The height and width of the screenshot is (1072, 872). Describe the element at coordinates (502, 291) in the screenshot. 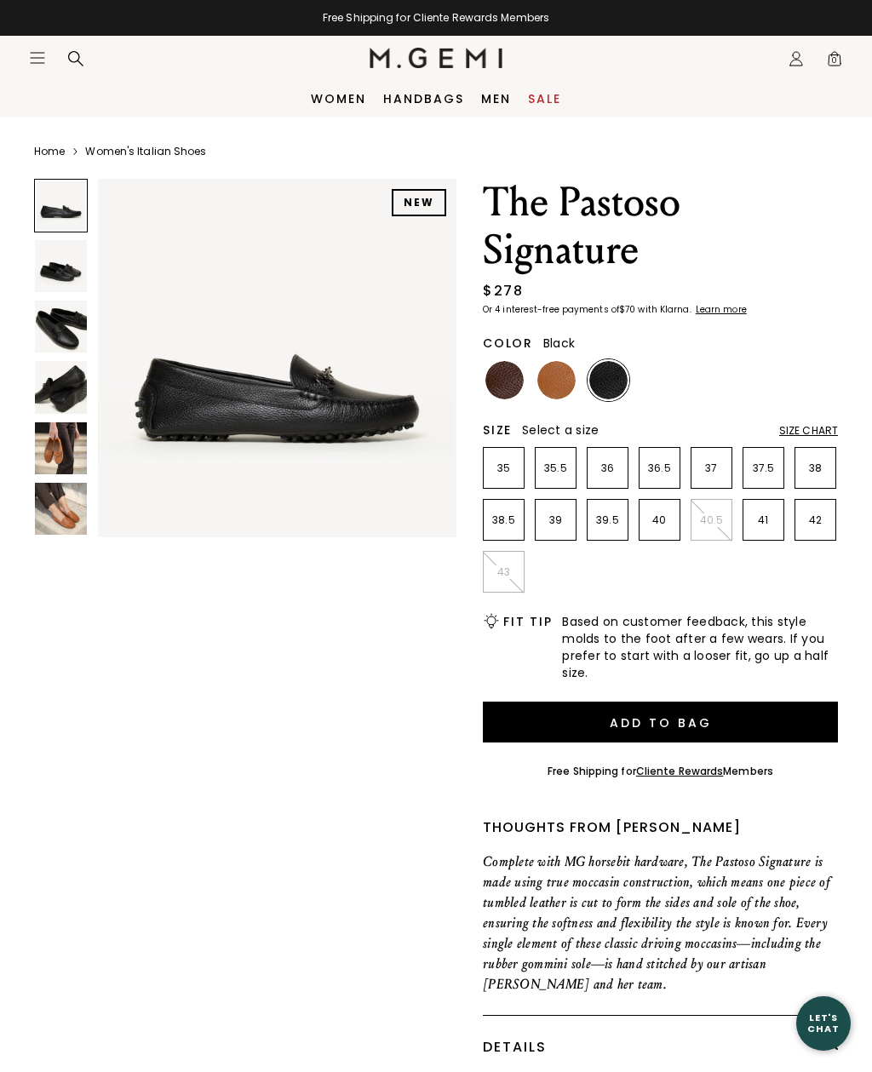

I see `div: $278` at that location.